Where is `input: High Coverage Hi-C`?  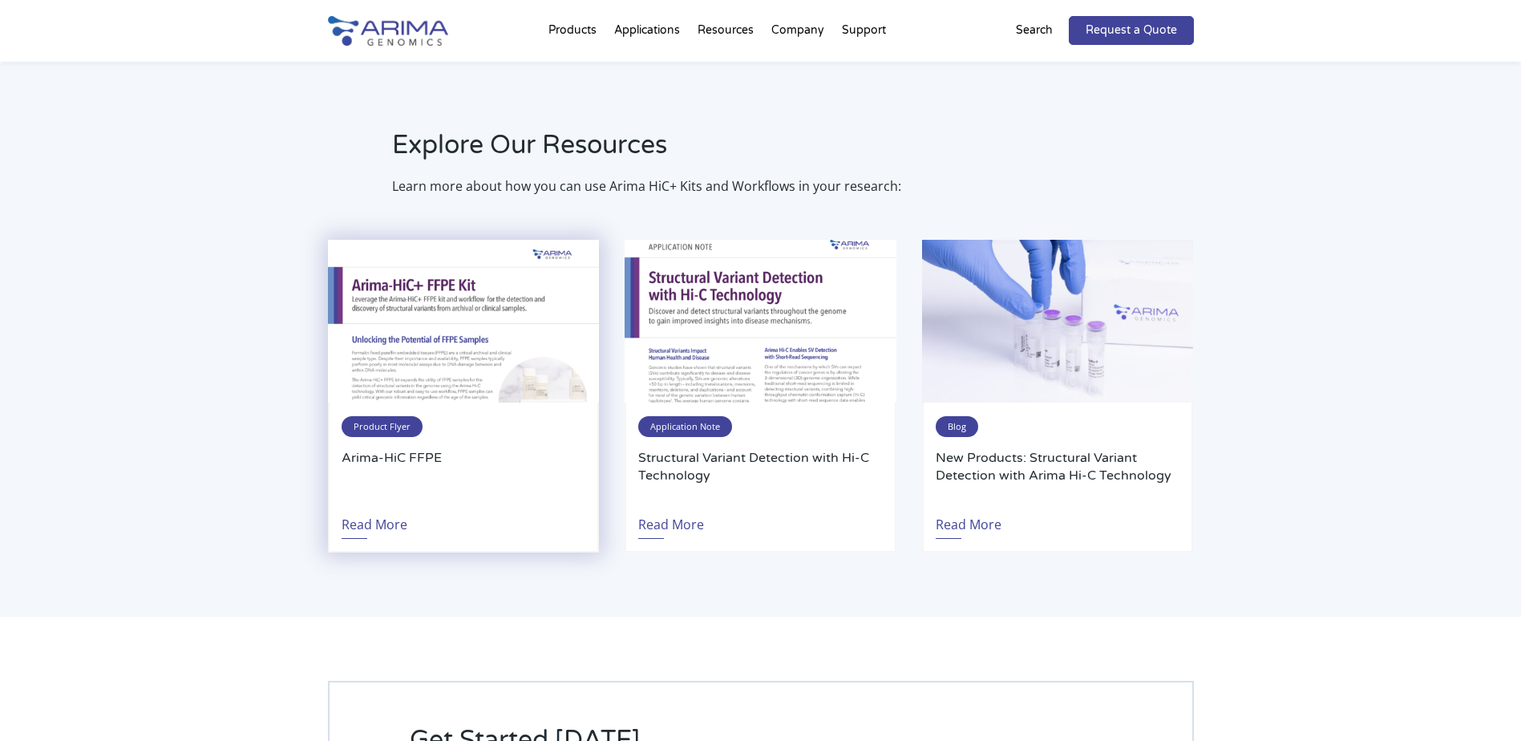
input: High Coverage Hi-C is located at coordinates (9, 270).